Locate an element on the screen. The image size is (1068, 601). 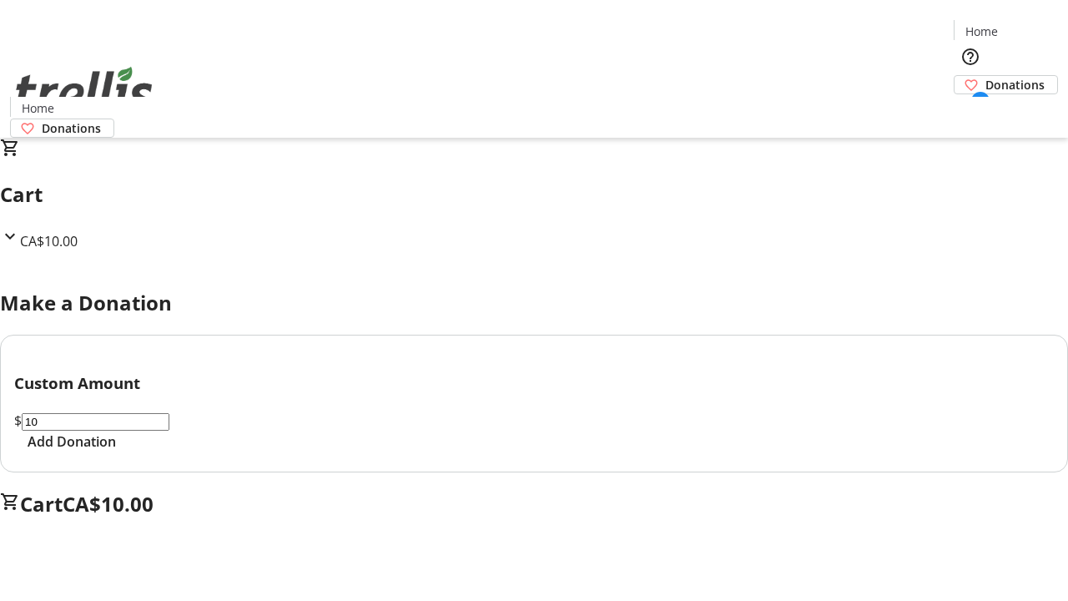
button: Cart is located at coordinates (971, 111).